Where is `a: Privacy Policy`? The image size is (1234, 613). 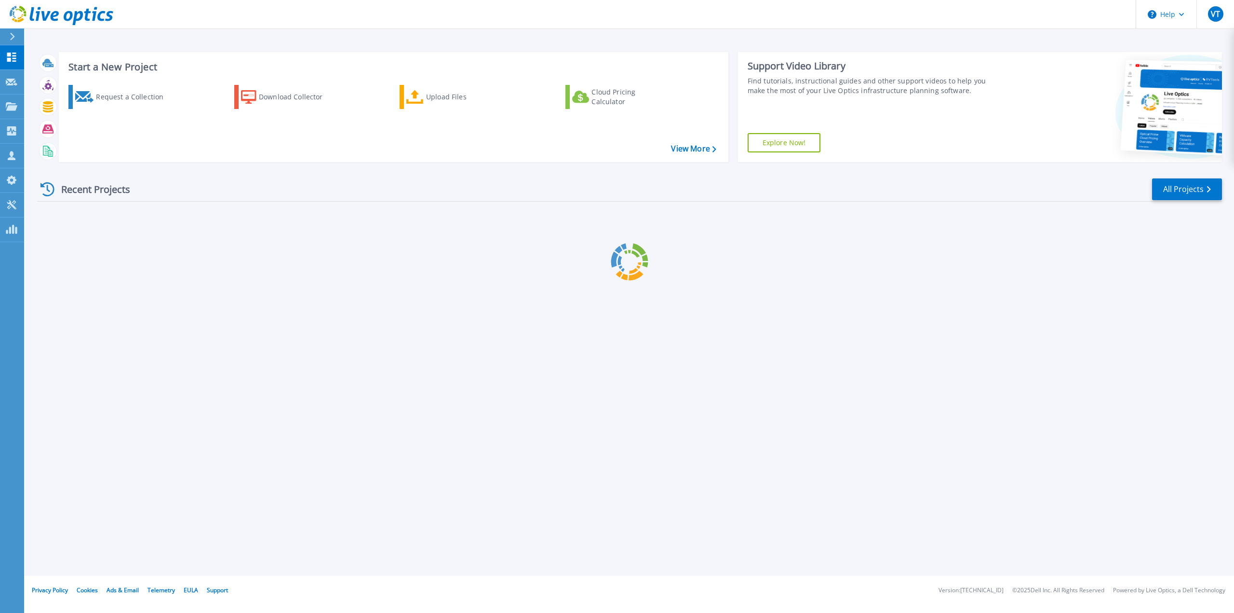 a: Privacy Policy is located at coordinates (50, 590).